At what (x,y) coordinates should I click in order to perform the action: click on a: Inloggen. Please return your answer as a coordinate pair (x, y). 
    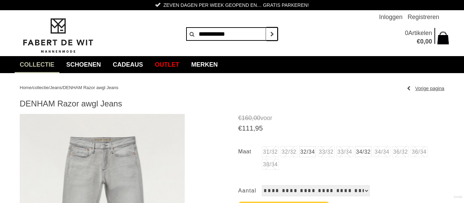
    Looking at the image, I should click on (391, 17).